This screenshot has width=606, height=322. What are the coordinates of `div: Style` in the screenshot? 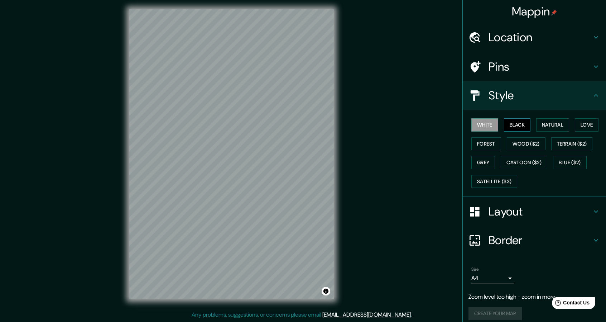 It's located at (535, 95).